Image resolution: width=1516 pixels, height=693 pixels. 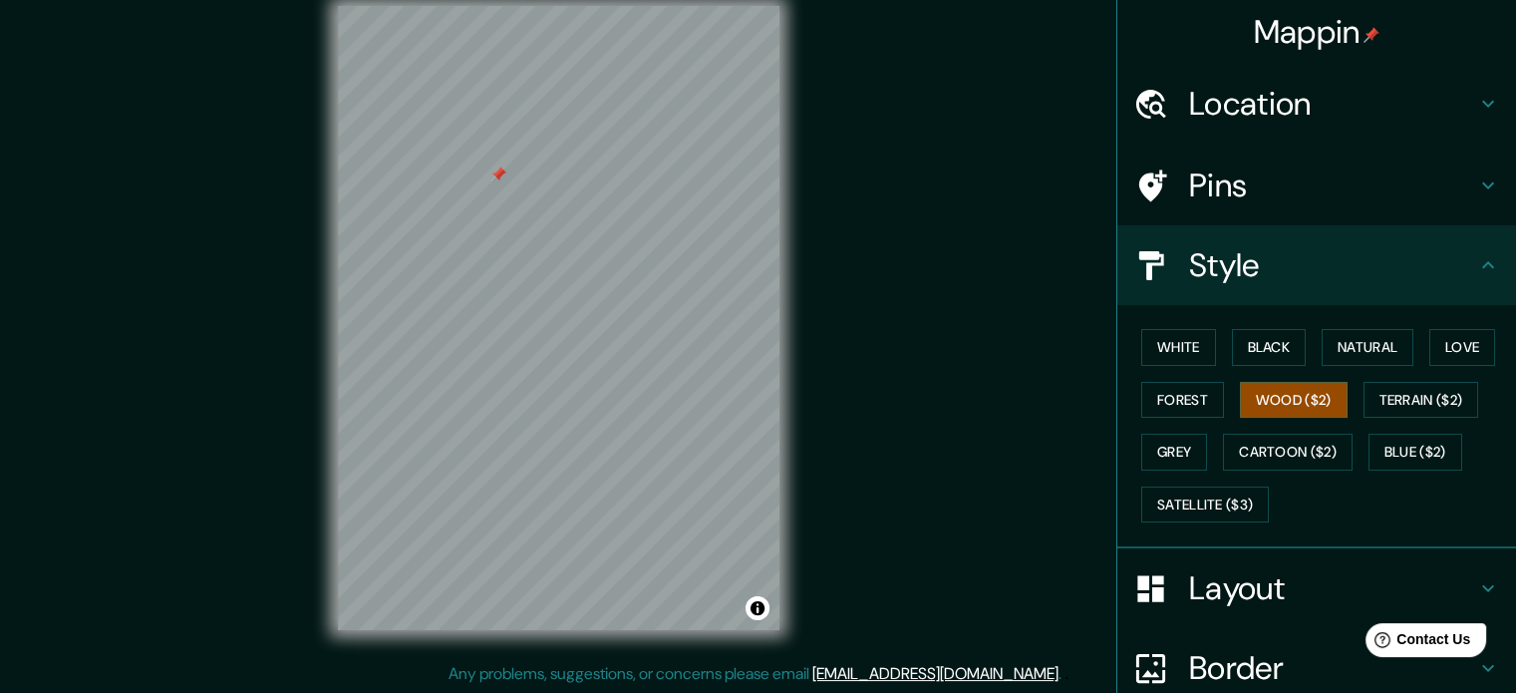 What do you see at coordinates (1332, 265) in the screenshot?
I see `h4: Style` at bounding box center [1332, 265].